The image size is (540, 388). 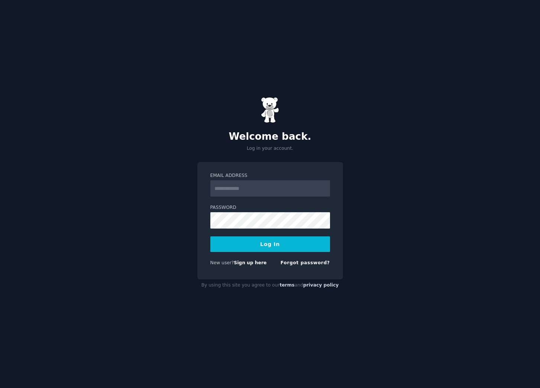 What do you see at coordinates (270, 137) in the screenshot?
I see `h2: Welcome back.` at bounding box center [270, 137].